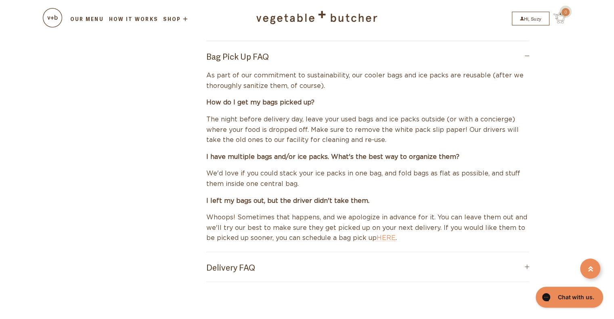 The width and height of the screenshot is (614, 319). What do you see at coordinates (332, 157) in the screenshot?
I see `strong: I have multiple bags and/or ice packs. What's the best way to organize them?` at bounding box center [332, 157].